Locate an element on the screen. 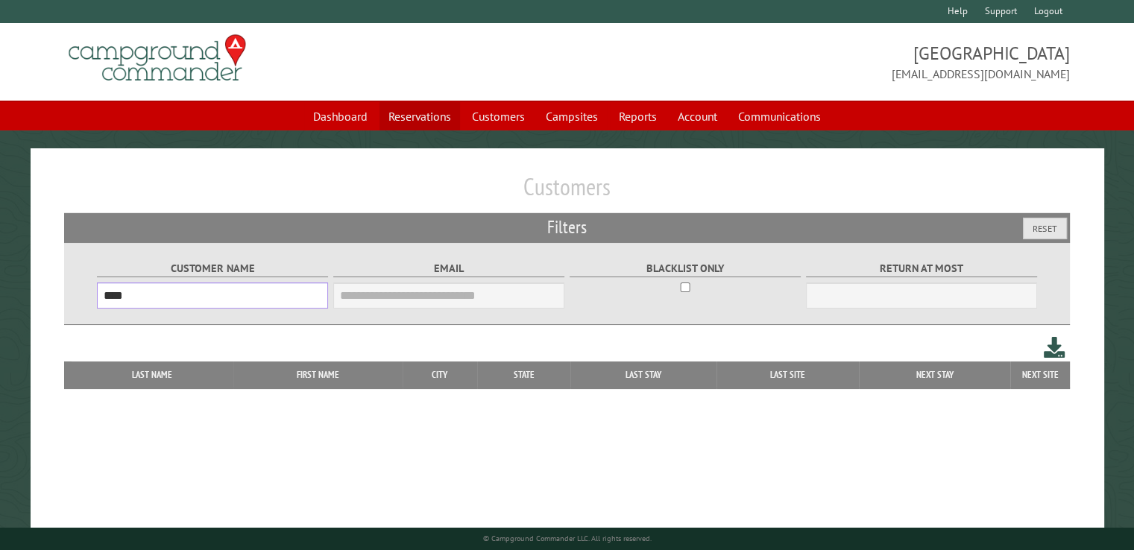  a: Download this customer list (.csv) is located at coordinates (1055, 348).